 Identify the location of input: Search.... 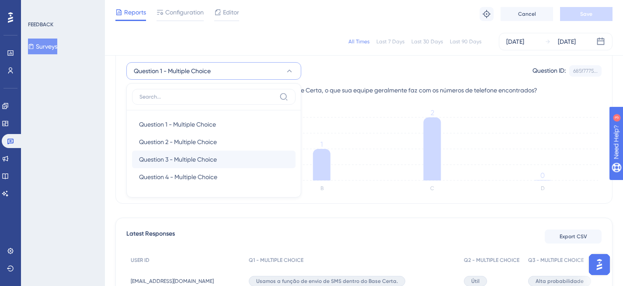
(208, 97).